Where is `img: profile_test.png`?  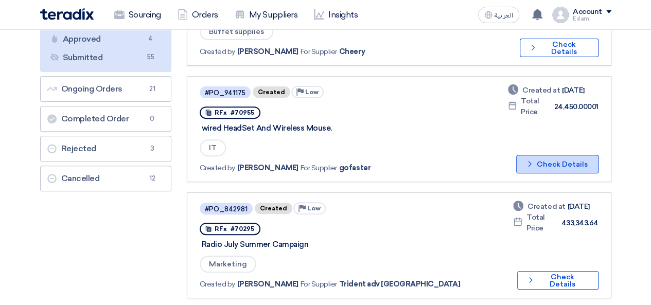
img: profile_test.png is located at coordinates (560, 15).